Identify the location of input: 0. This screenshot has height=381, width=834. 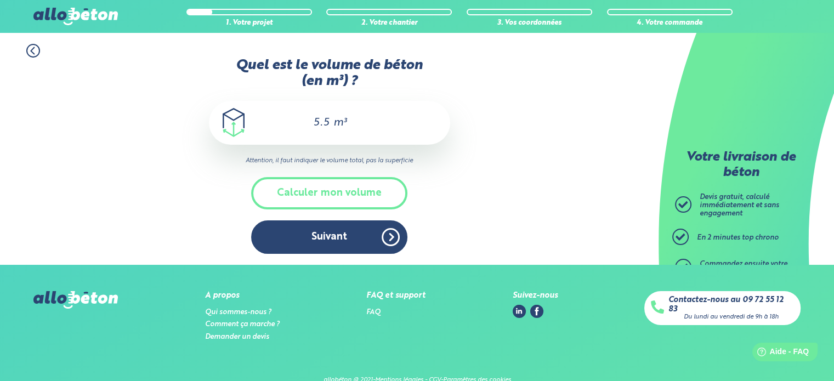
(321, 123).